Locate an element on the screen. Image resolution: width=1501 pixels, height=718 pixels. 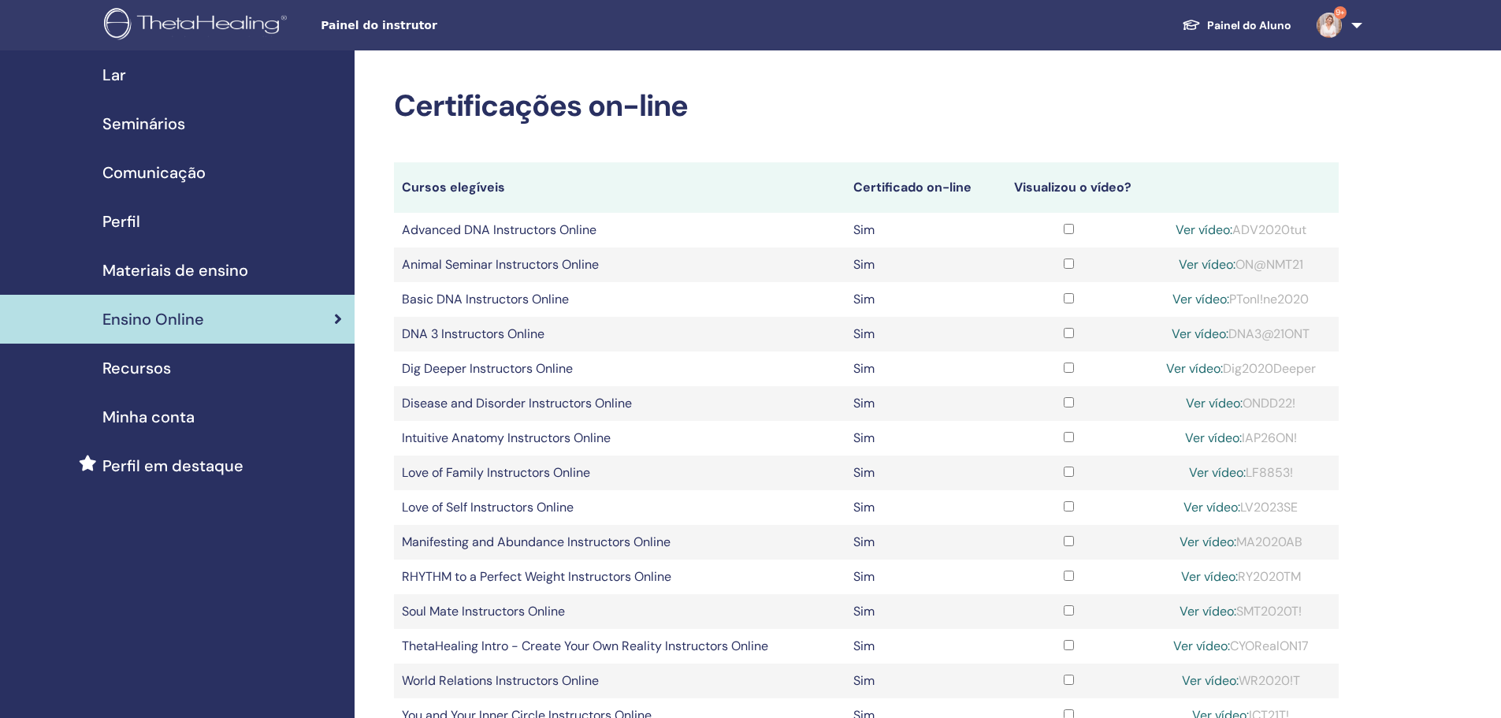
td: Love of Family Instructors Online is located at coordinates (619, 473).